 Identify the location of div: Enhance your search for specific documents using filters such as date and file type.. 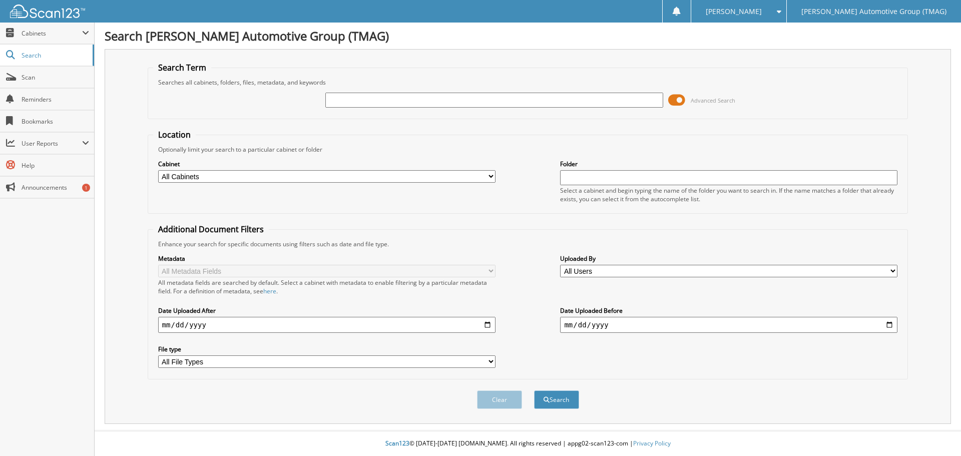
(528, 244).